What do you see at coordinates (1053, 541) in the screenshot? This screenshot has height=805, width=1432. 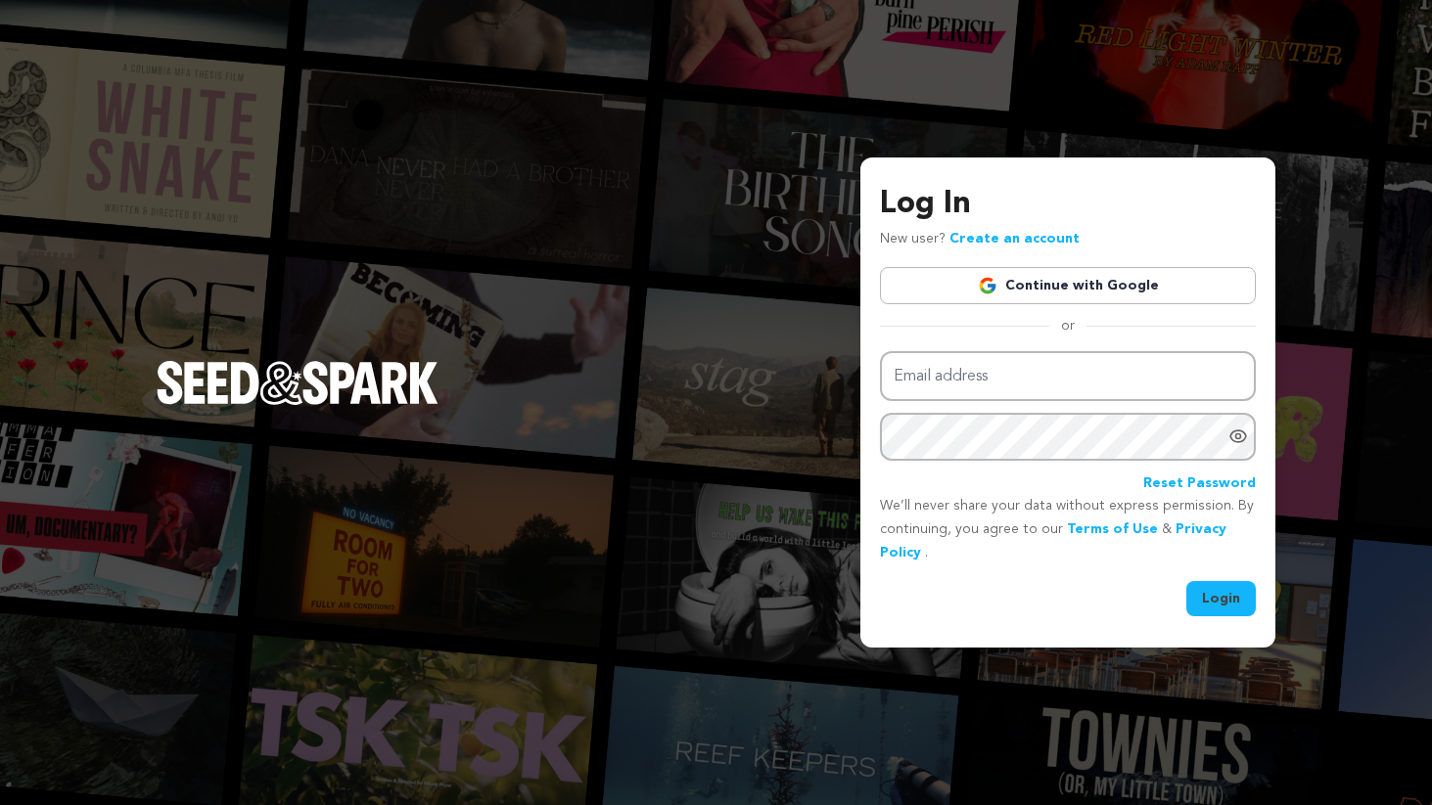 I see `a: Privacy Policy` at bounding box center [1053, 541].